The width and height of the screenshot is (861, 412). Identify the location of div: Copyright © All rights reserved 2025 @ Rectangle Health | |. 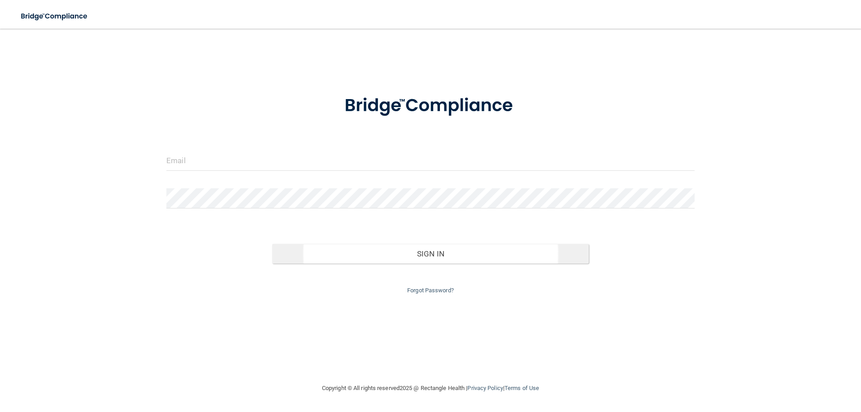
(431, 389).